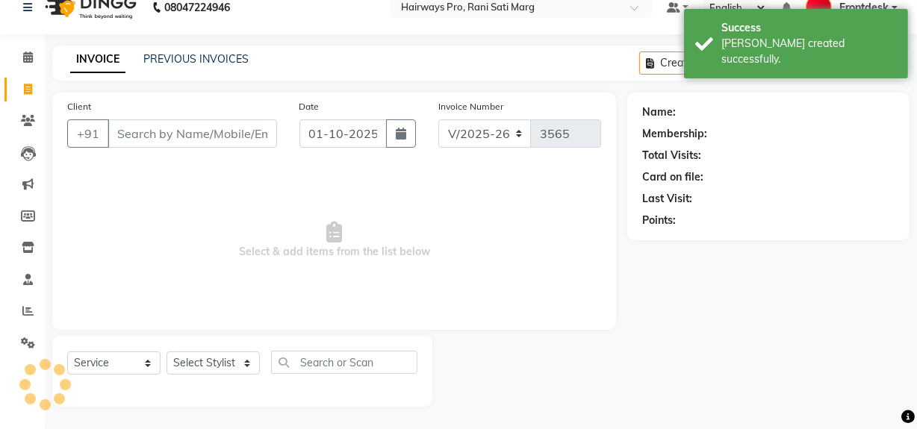 This screenshot has width=917, height=429. Describe the element at coordinates (808, 52) in the screenshot. I see `div: Bill created successfully.` at that location.